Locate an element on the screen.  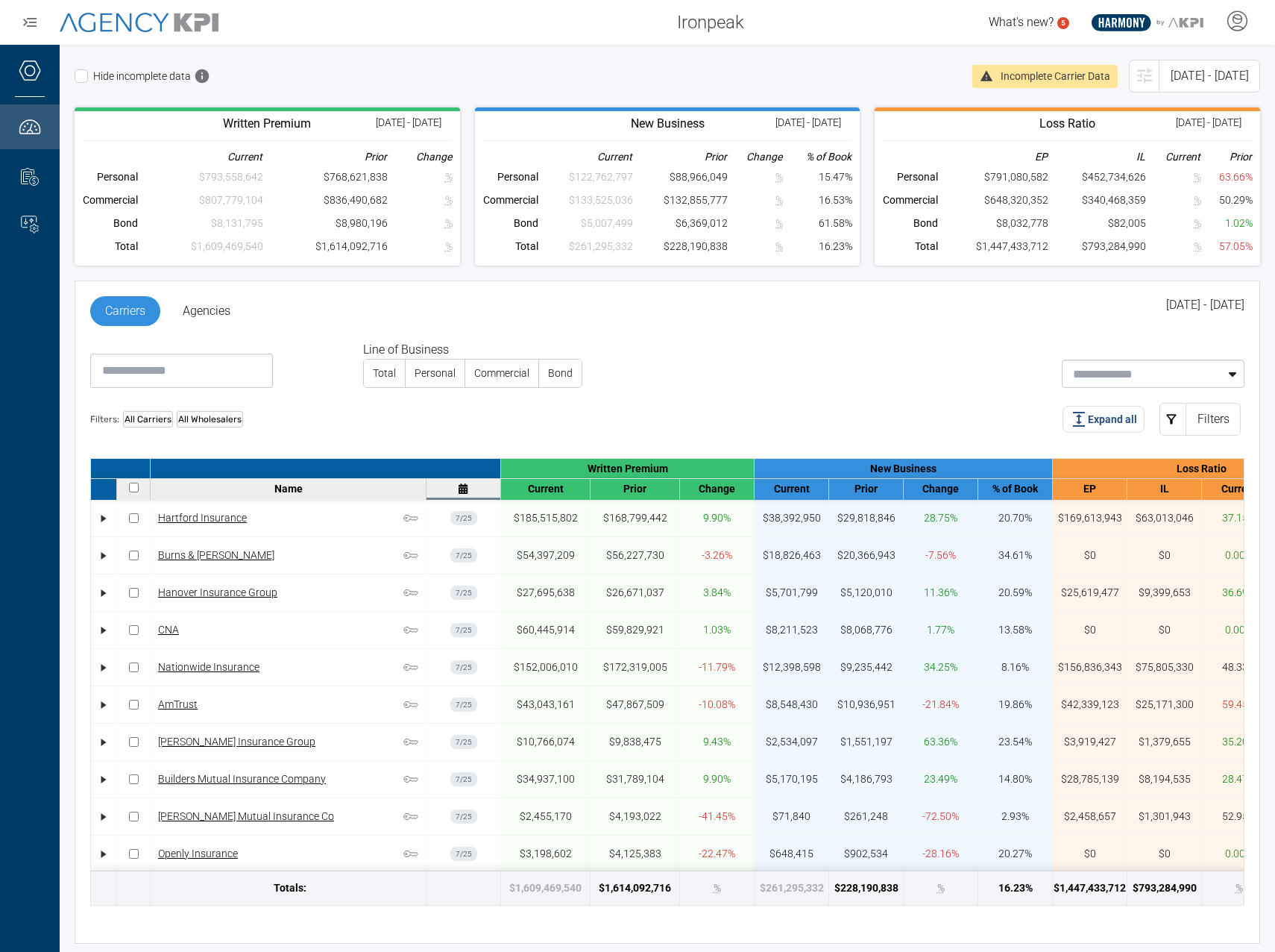
h3: Reported by Carrier is located at coordinates (1067, 124).